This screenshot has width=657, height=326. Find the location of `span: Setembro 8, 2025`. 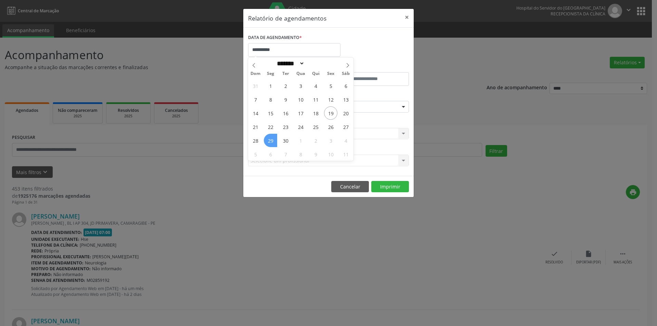

span: Setembro 8, 2025 is located at coordinates (270, 99).